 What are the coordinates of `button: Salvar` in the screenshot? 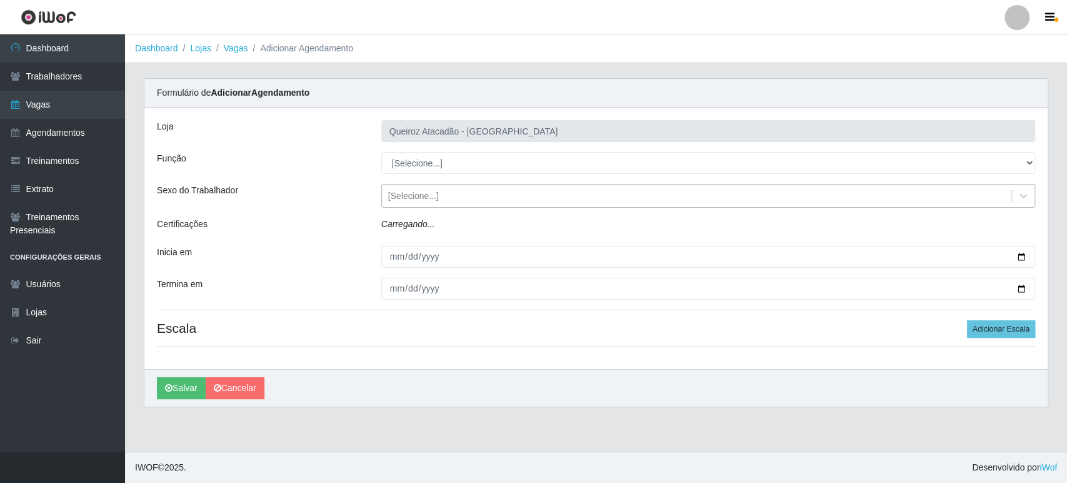 It's located at (181, 388).